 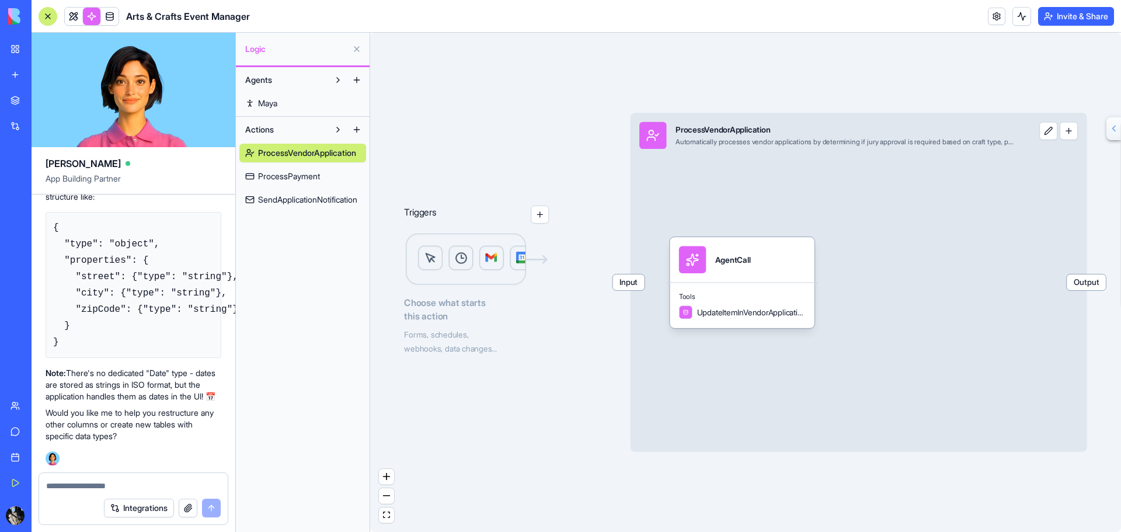 I want to click on span: Input, so click(x=629, y=282).